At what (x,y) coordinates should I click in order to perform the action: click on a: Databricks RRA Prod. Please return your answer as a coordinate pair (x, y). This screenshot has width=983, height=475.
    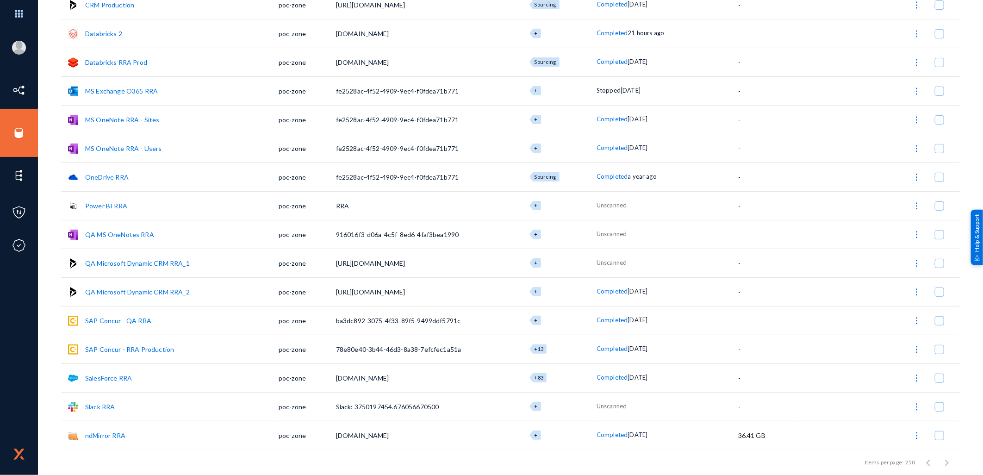
    Looking at the image, I should click on (116, 62).